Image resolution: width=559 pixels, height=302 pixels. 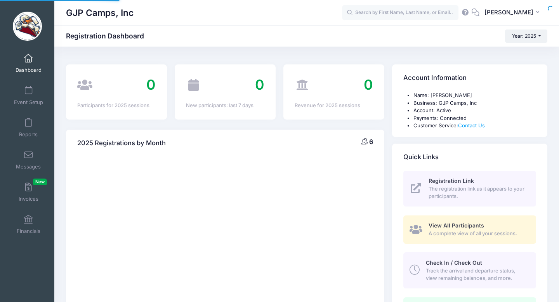 I want to click on a: Registration Link The registration link as it appears to your participants., so click(x=470, y=189).